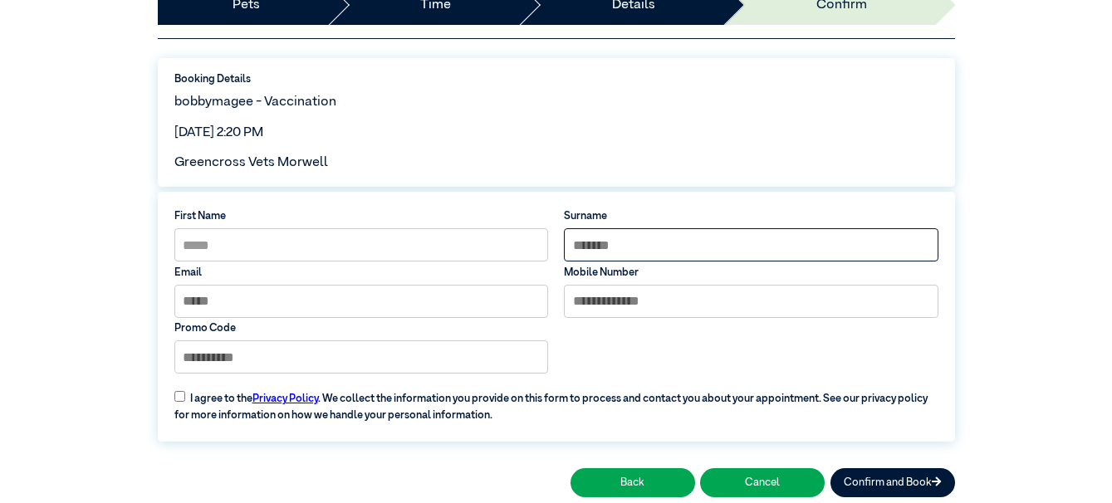 The height and width of the screenshot is (503, 1112). Describe the element at coordinates (285, 399) in the screenshot. I see `a: Privacy Policy` at that location.